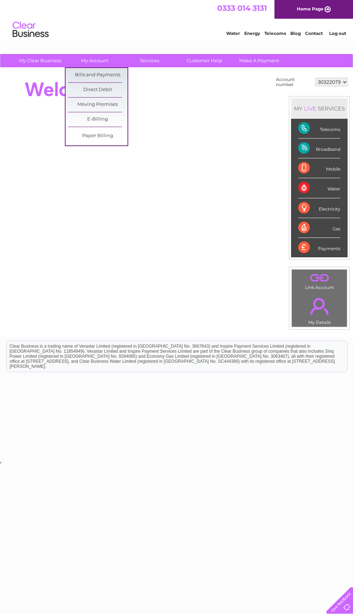 The height and width of the screenshot is (614, 353). Describe the element at coordinates (310, 108) in the screenshot. I see `div: LIVE` at that location.